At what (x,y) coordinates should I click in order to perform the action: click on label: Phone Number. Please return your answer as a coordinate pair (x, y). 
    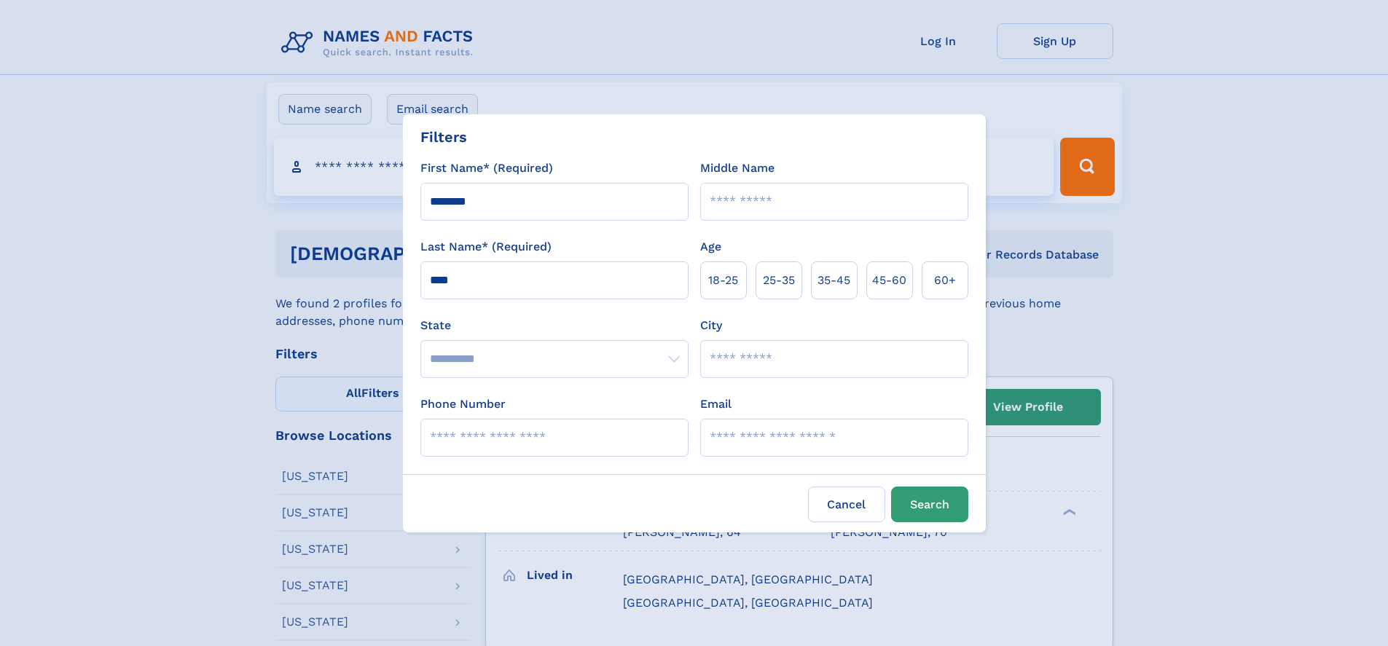
    Looking at the image, I should click on (463, 405).